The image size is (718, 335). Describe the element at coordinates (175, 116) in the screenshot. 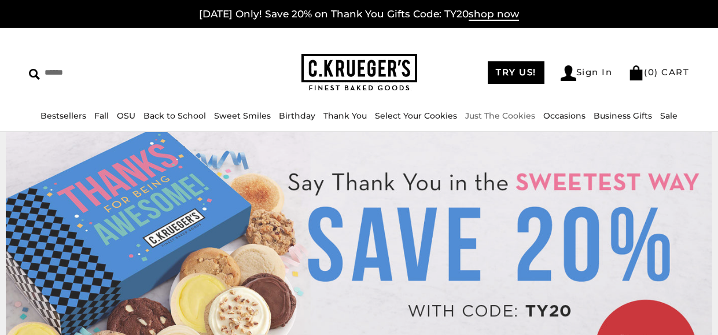

I see `a: Back to School` at that location.